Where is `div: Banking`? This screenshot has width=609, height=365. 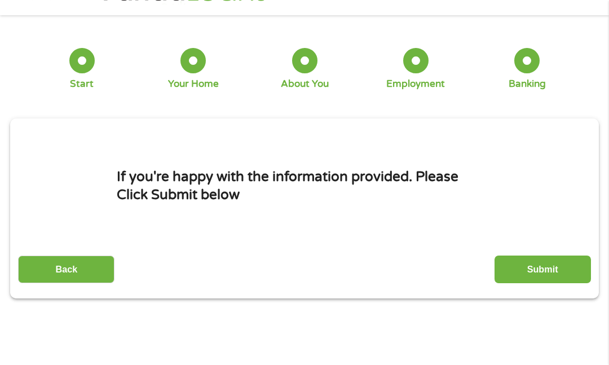
div: Banking is located at coordinates (527, 84).